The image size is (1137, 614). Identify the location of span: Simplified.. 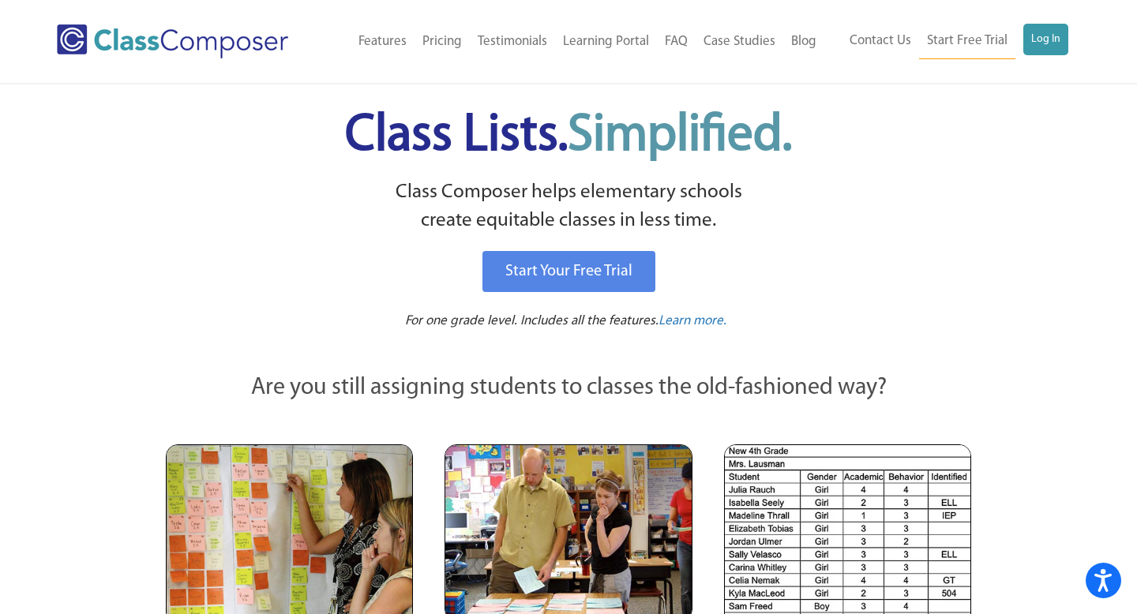
(680, 136).